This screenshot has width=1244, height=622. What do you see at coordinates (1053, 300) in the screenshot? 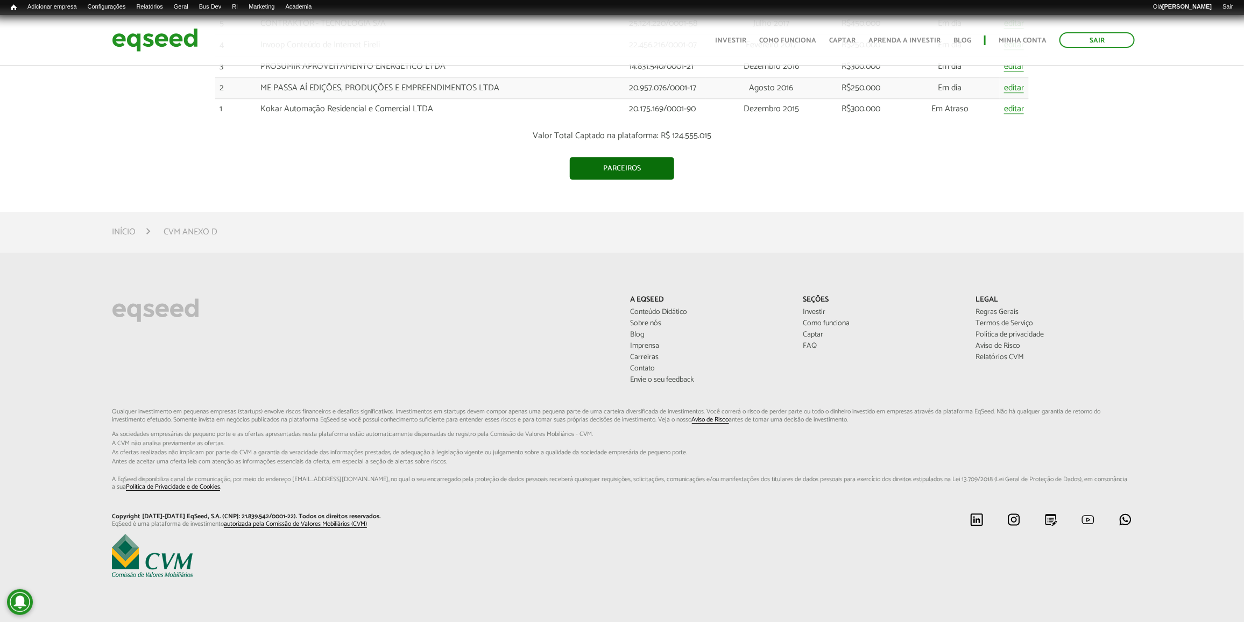
I see `p: Legal` at bounding box center [1053, 300].